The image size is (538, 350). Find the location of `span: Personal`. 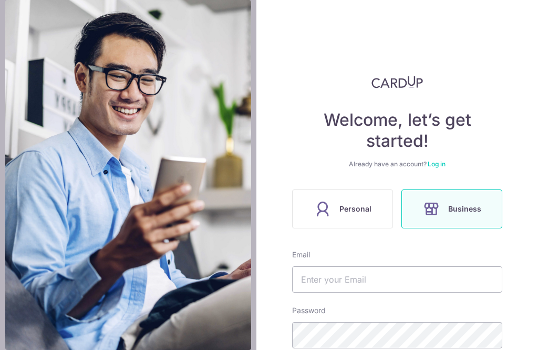

span: Personal is located at coordinates (355, 209).